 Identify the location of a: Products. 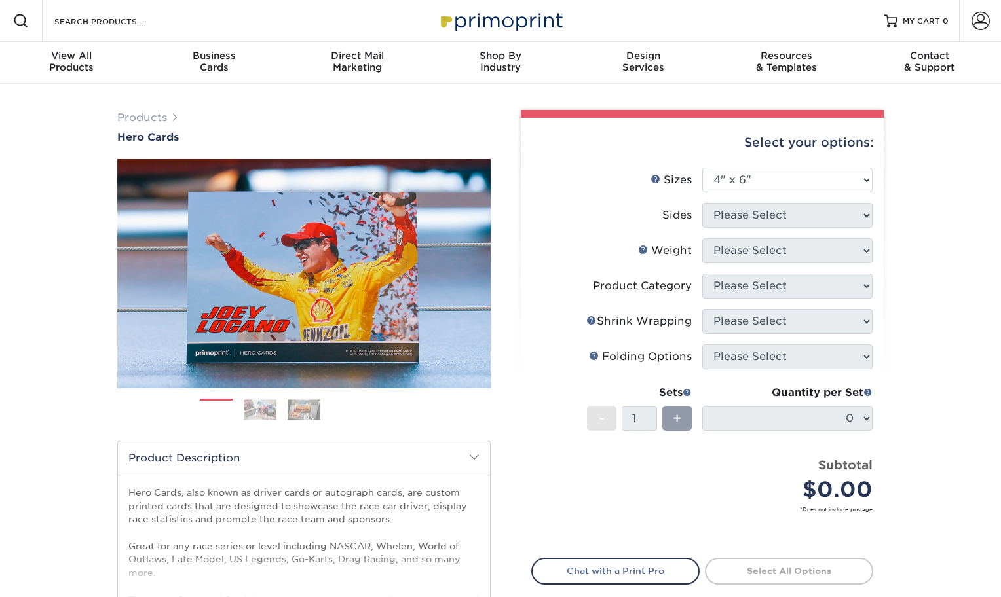
(142, 117).